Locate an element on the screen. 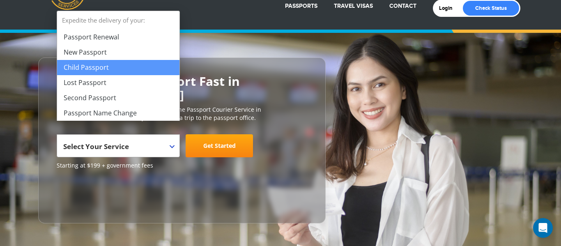 This screenshot has width=561, height=246. li: Second Passport is located at coordinates (118, 98).